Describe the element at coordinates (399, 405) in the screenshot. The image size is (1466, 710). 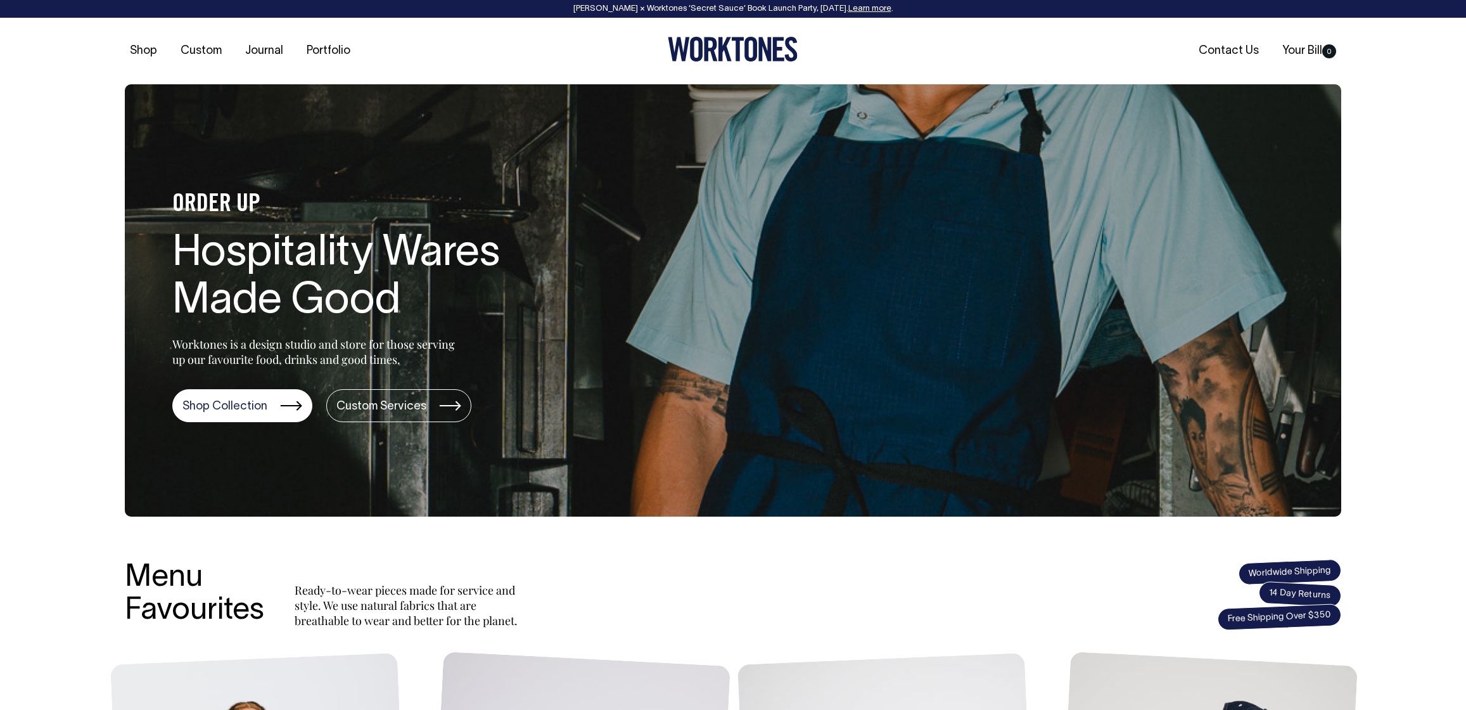
I see `a: Custom Services` at that location.